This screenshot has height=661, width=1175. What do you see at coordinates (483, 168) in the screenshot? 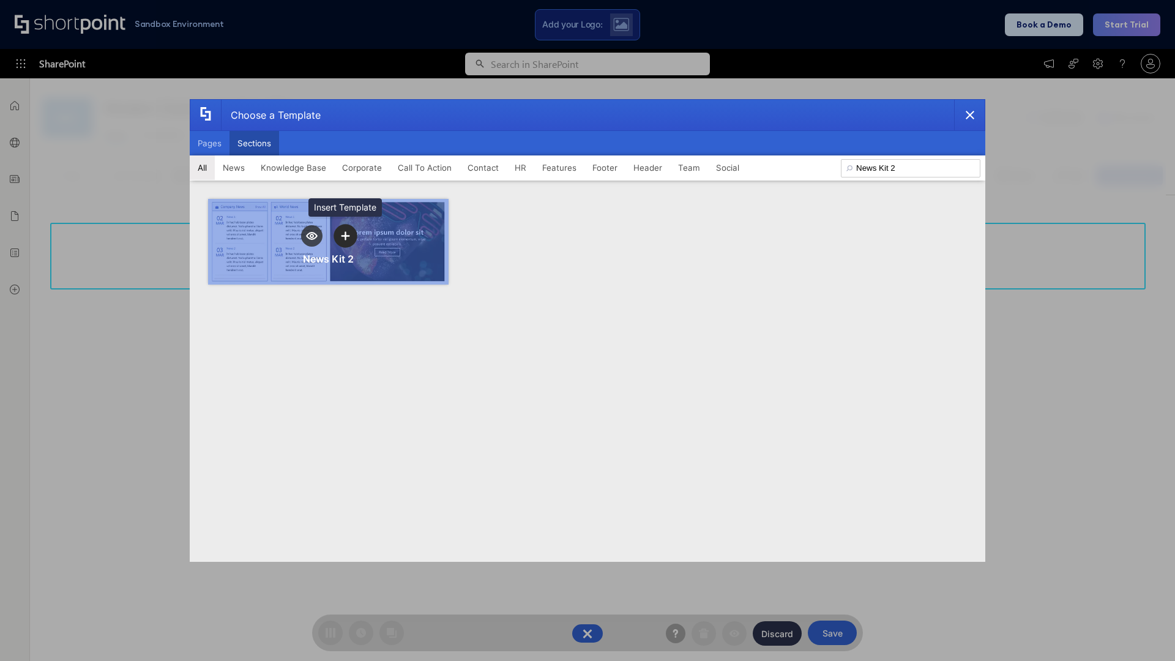
I see `button: Contact` at bounding box center [483, 168].